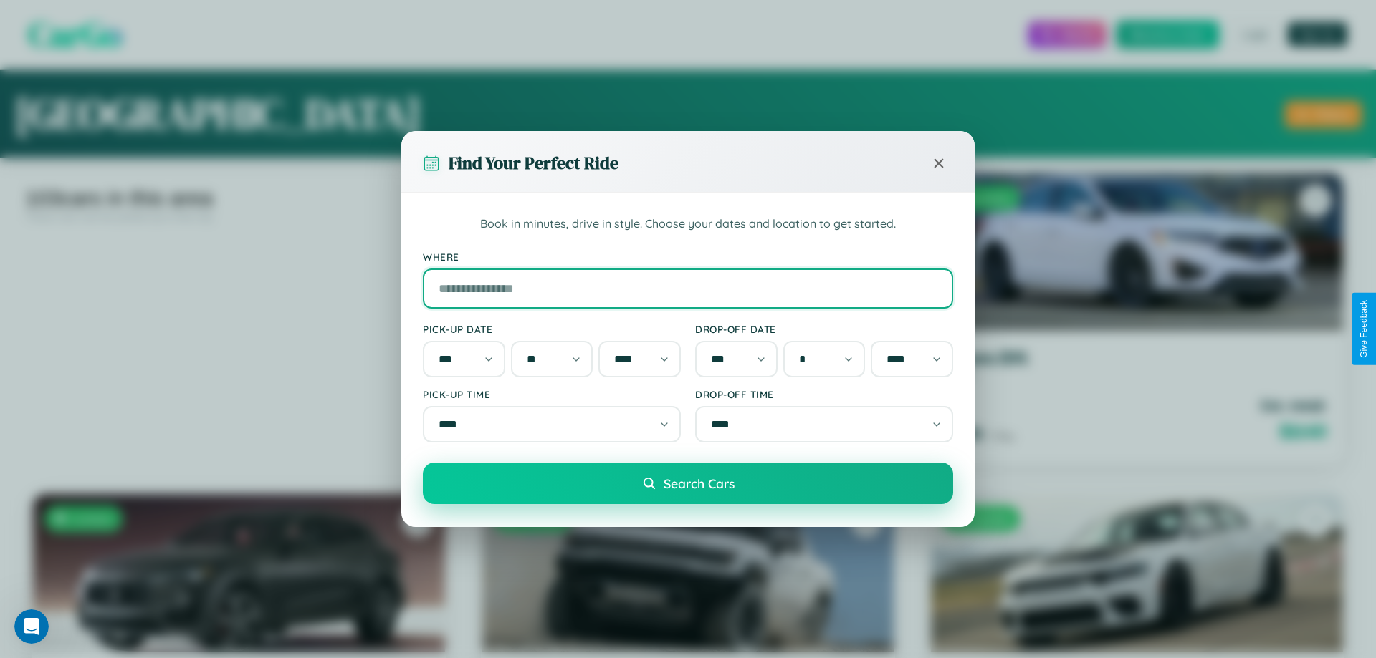 The height and width of the screenshot is (658, 1376). Describe the element at coordinates (533, 163) in the screenshot. I see `h3: Find Your Perfect Ride` at that location.